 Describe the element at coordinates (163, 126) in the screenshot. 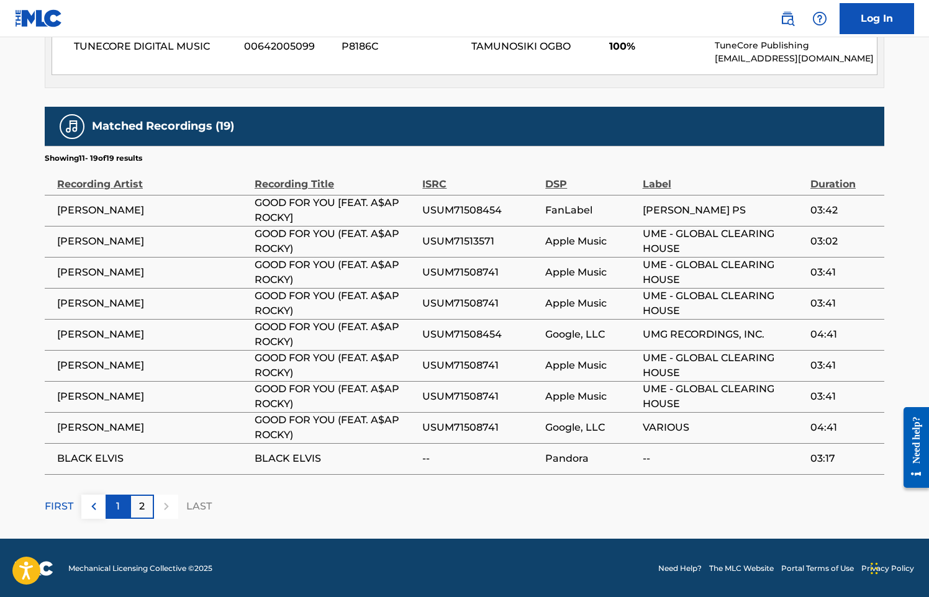

I see `h5: Matched Recordings (19)` at that location.